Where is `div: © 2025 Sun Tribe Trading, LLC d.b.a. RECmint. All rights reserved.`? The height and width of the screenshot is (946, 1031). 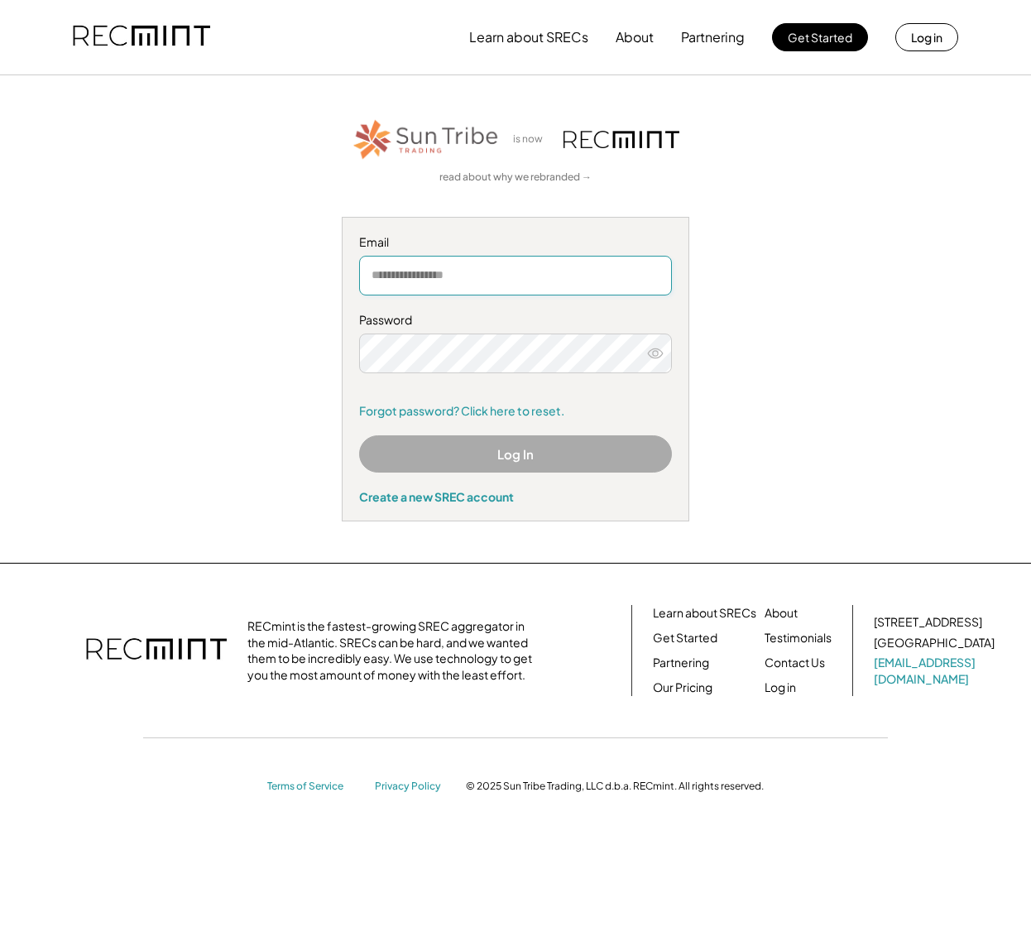
div: © 2025 Sun Tribe Trading, LLC d.b.a. RECmint. All rights reserved. is located at coordinates (615, 786).